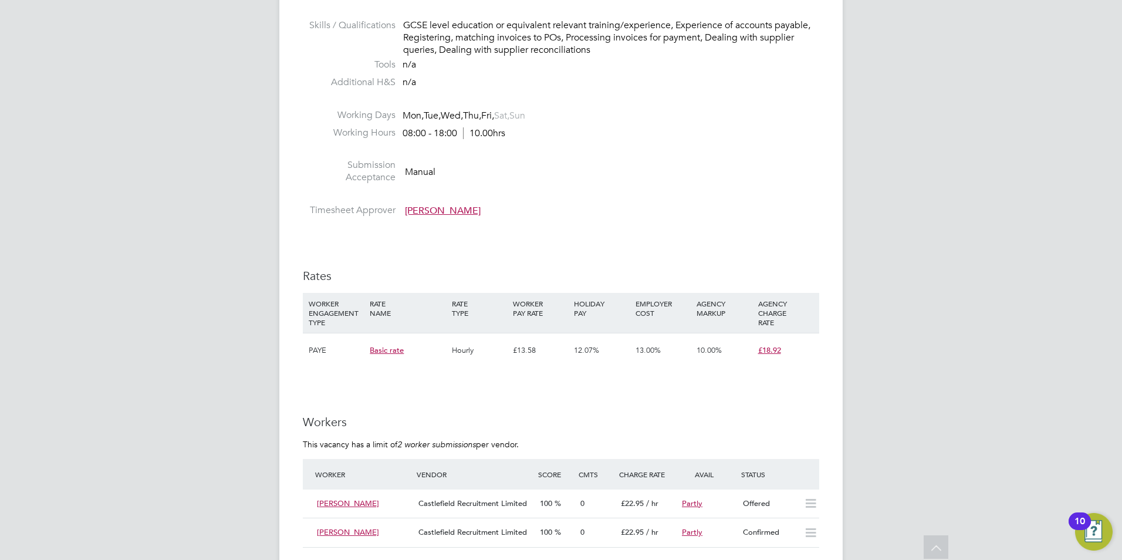  What do you see at coordinates (349, 133) in the screenshot?
I see `label: Working Hours` at bounding box center [349, 133].